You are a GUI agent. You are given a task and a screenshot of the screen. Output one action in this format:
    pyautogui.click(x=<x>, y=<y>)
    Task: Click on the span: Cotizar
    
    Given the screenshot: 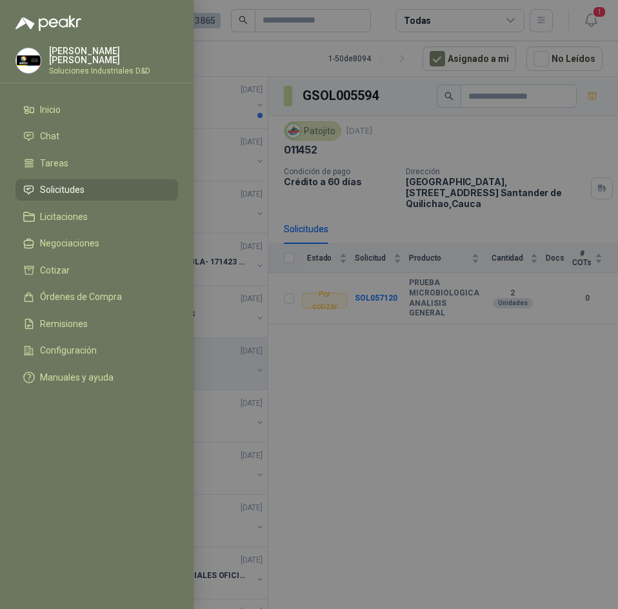 What is the action you would take?
    pyautogui.click(x=55, y=270)
    